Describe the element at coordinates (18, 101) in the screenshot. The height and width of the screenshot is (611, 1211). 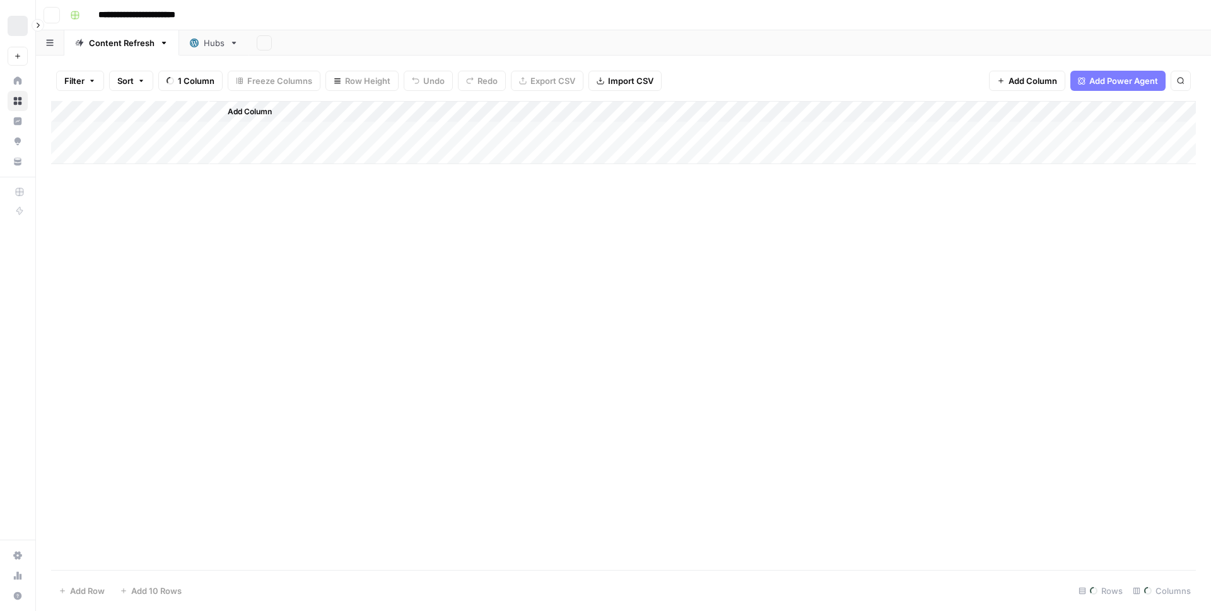
I see `a: Browse` at that location.